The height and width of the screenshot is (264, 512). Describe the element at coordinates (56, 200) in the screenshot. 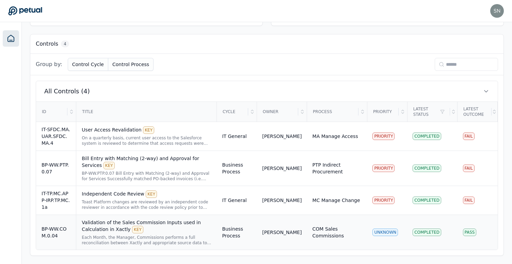

I see `div: IT-TP.MC.APP-IRP.TP.MC.1a` at that location.